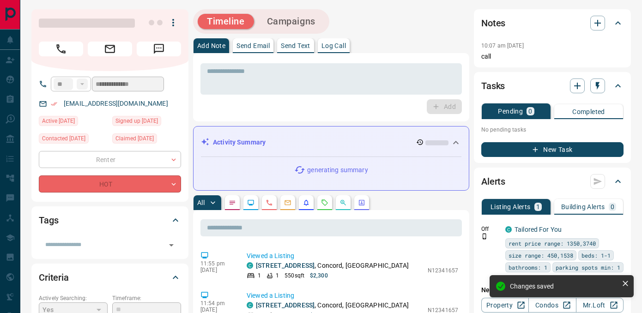 The image size is (642, 313). Describe the element at coordinates (493, 86) in the screenshot. I see `h2: Tasks` at that location.